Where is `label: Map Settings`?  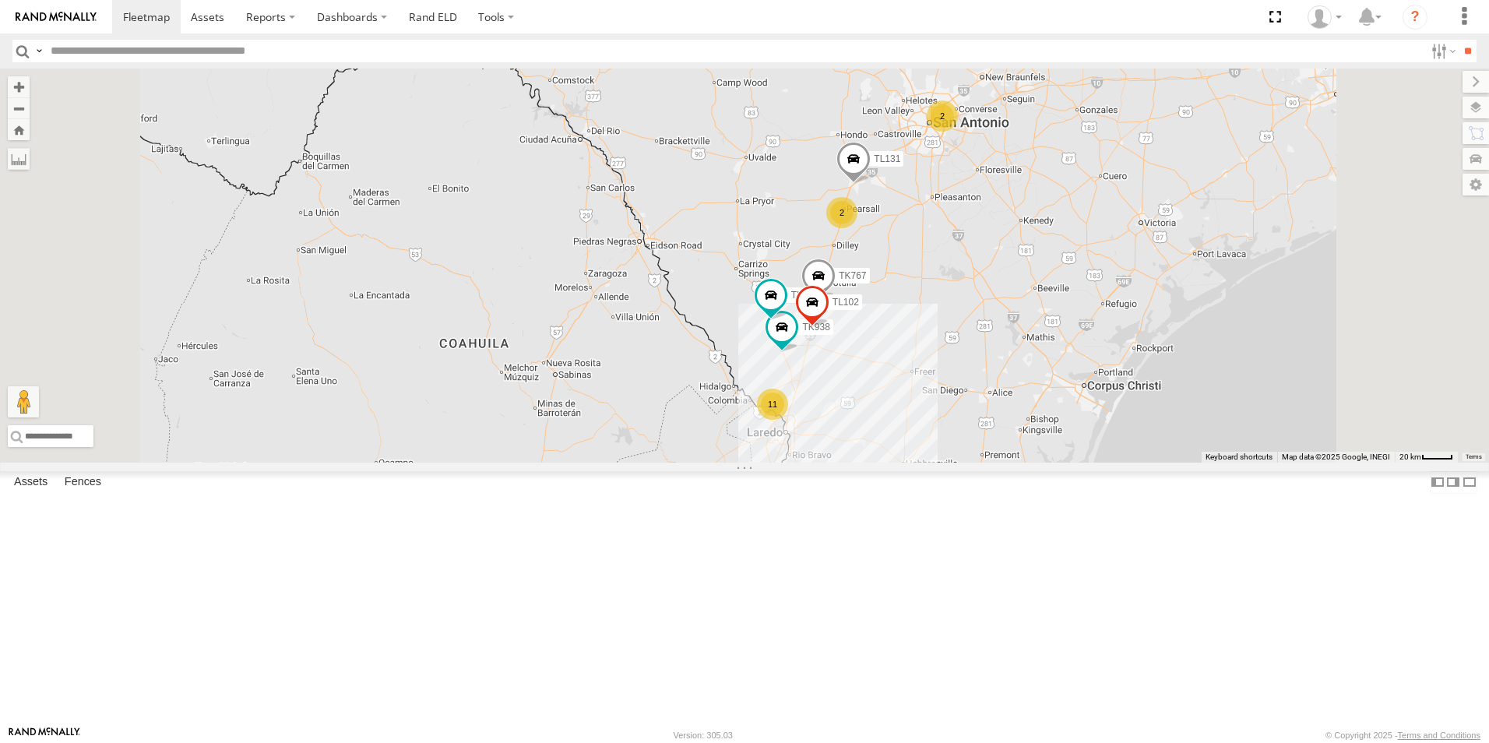
label: Map Settings is located at coordinates (1476, 185).